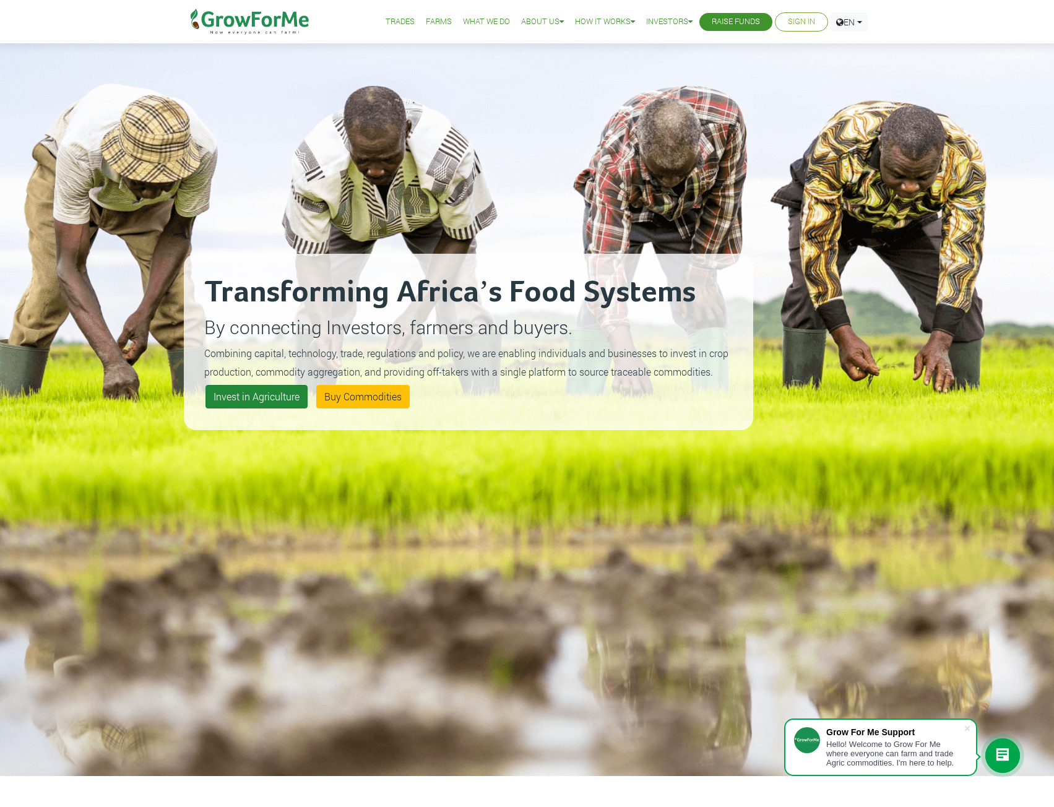  I want to click on a: What We Do, so click(486, 22).